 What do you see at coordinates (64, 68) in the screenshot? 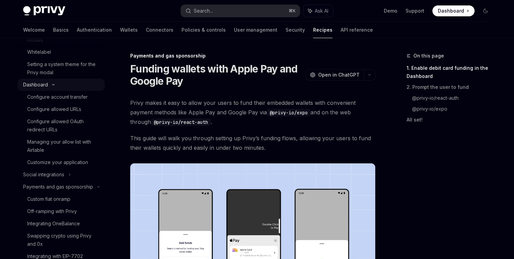
I see `div: Setting a system theme for the Privy modal` at bounding box center [64, 68].